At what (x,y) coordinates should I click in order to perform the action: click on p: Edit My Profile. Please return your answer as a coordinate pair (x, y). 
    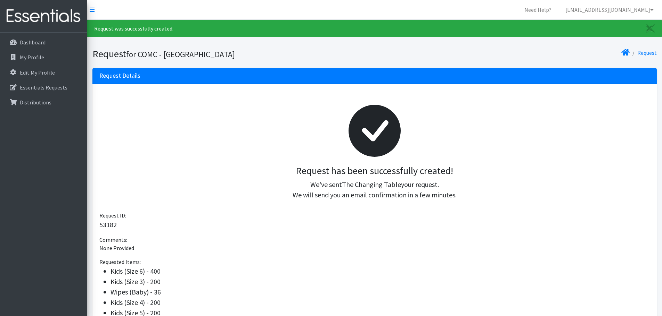
    Looking at the image, I should click on (37, 73).